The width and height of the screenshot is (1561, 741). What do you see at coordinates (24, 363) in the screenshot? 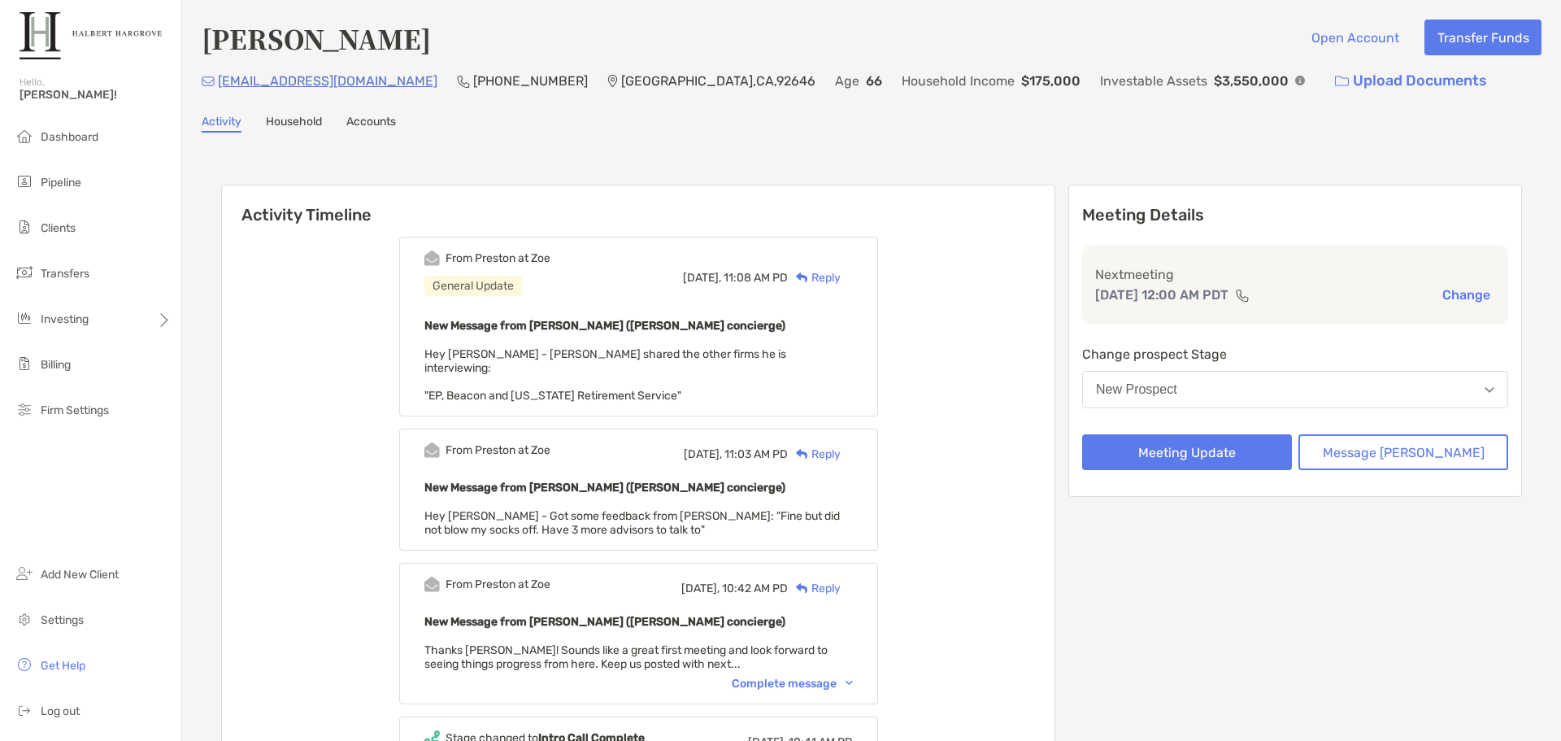
I see `img: billing icon` at bounding box center [24, 363].